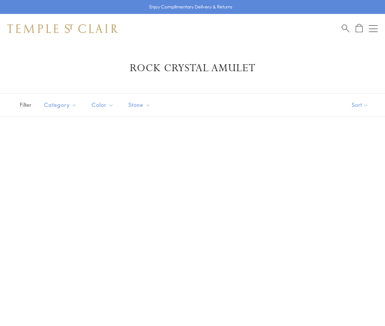 The height and width of the screenshot is (326, 385). What do you see at coordinates (191, 7) in the screenshot?
I see `p: Enjoy Complimentary Delivery & Returns` at bounding box center [191, 7].